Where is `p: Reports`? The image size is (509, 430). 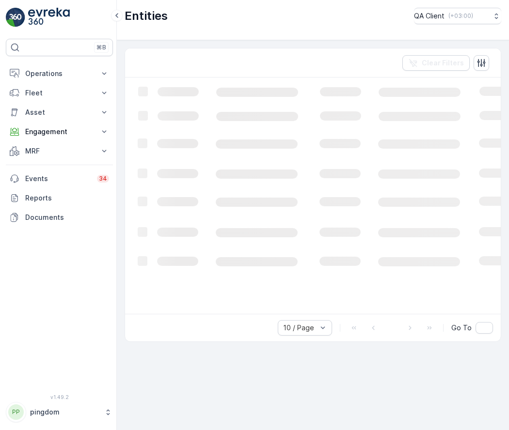 p: Reports is located at coordinates (67, 198).